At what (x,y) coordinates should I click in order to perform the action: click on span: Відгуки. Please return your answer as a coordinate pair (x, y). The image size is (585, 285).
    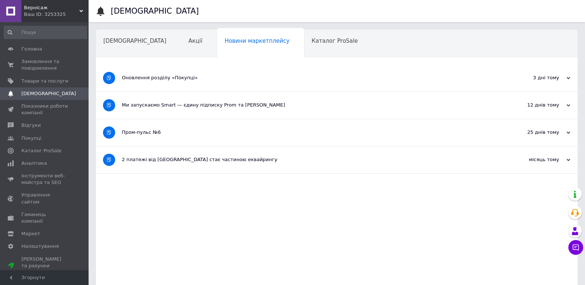
    Looking at the image, I should click on (31, 125).